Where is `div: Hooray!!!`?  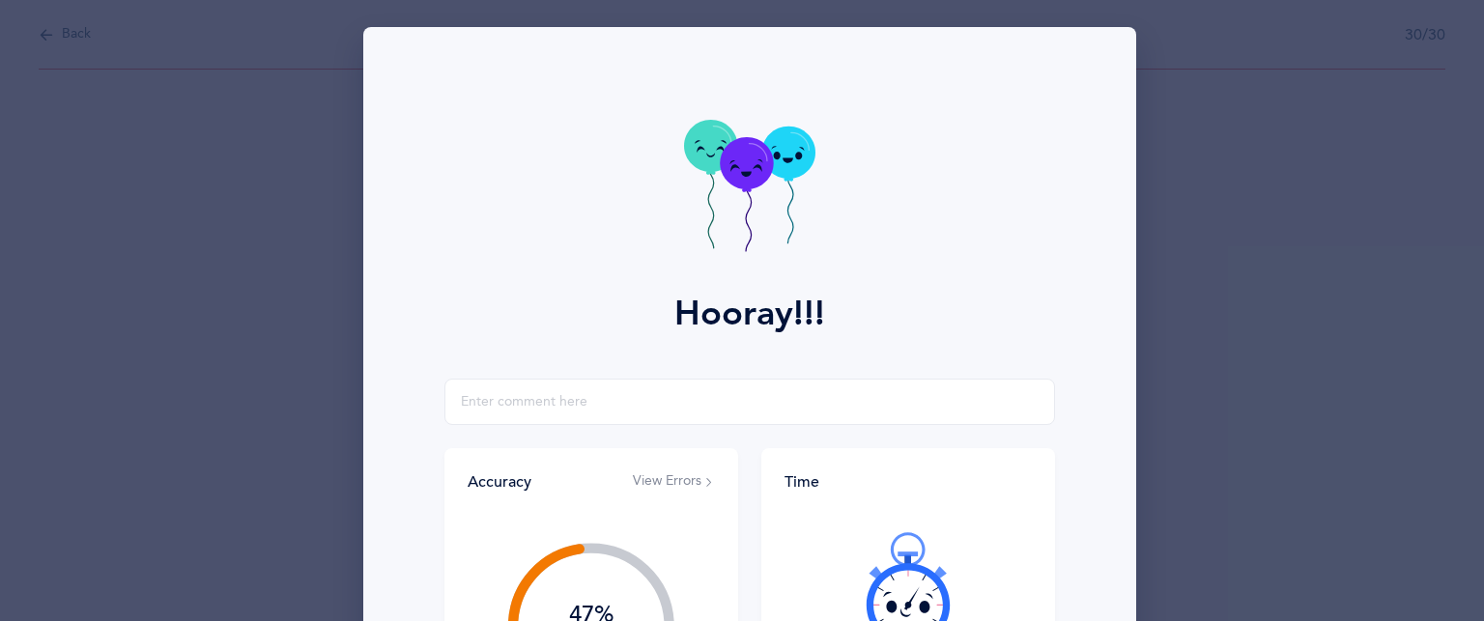 div: Hooray!!! is located at coordinates (749, 314).